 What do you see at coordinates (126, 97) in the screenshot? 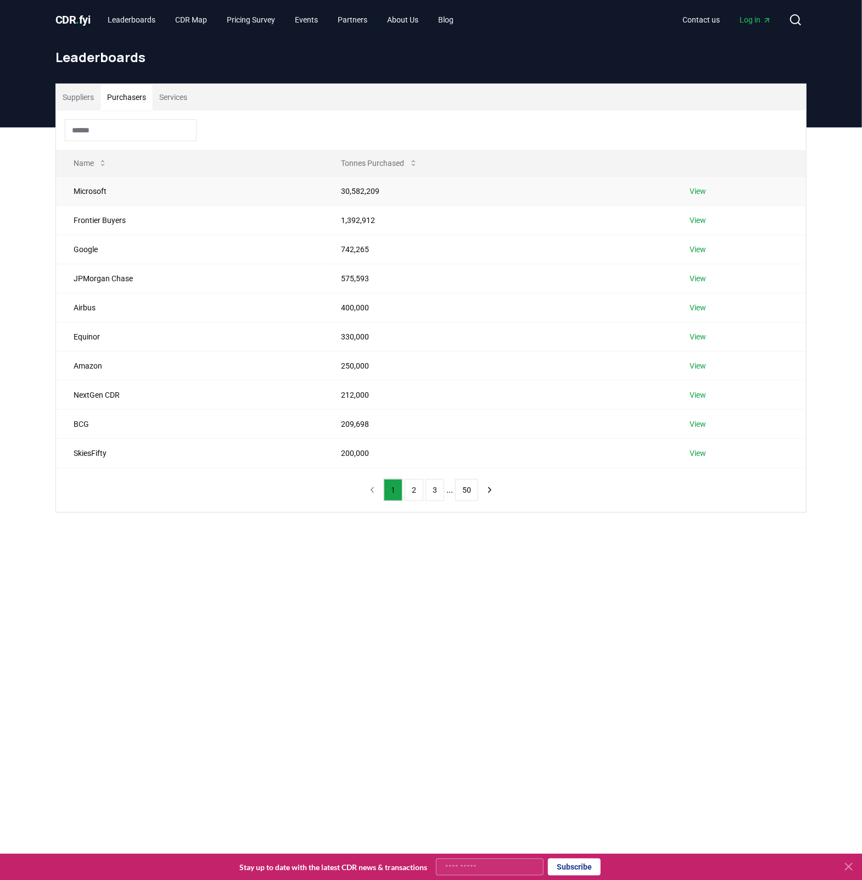
I see `button: Purchasers` at bounding box center [126, 97].